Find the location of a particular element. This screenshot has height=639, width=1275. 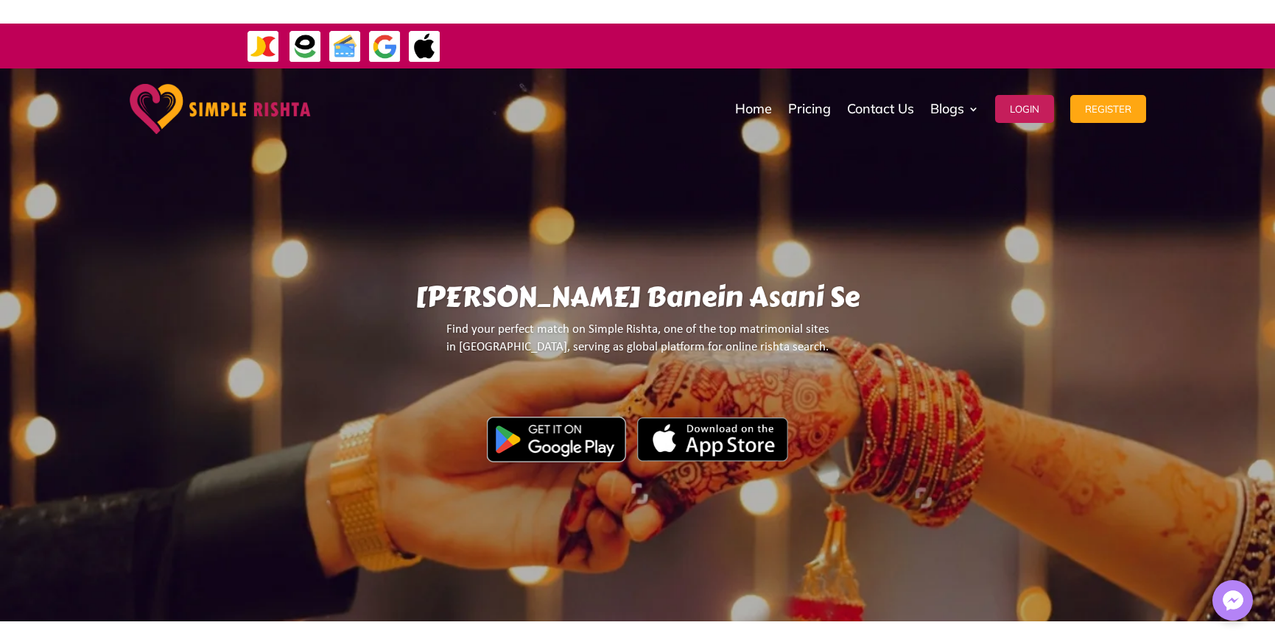

img: Messenger is located at coordinates (1233, 601).